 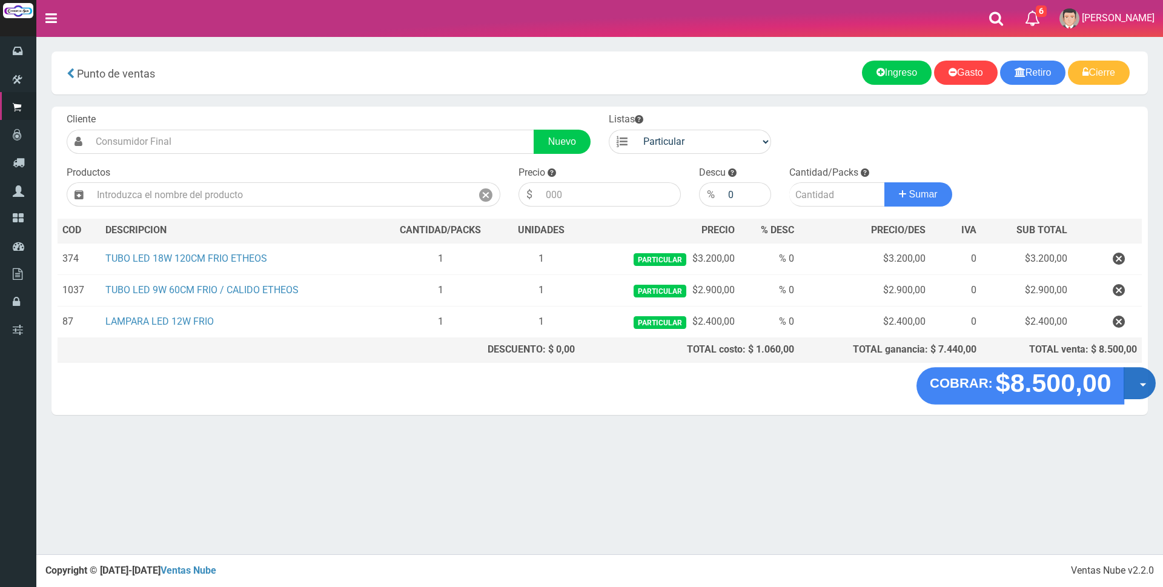 I want to click on label: Cliente, so click(x=81, y=119).